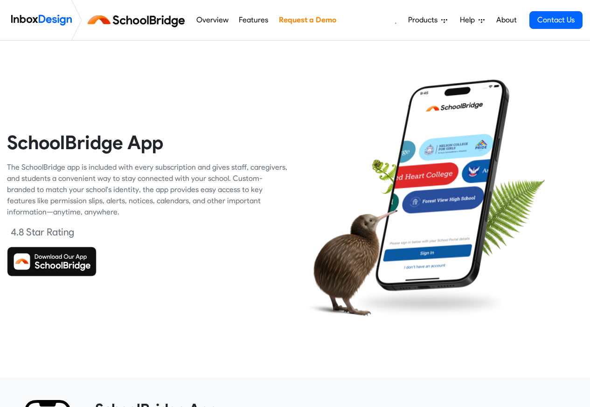 This screenshot has height=407, width=590. Describe the element at coordinates (428, 20) in the screenshot. I see `a: Products` at that location.